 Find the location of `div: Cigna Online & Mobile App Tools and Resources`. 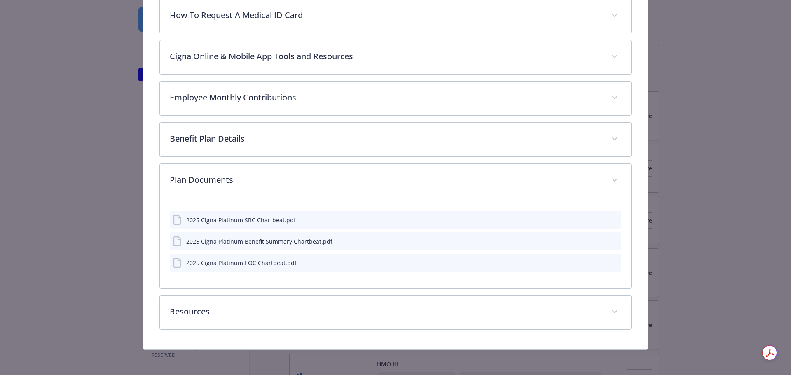

div: Cigna Online & Mobile App Tools and Resources is located at coordinates (396, 57).